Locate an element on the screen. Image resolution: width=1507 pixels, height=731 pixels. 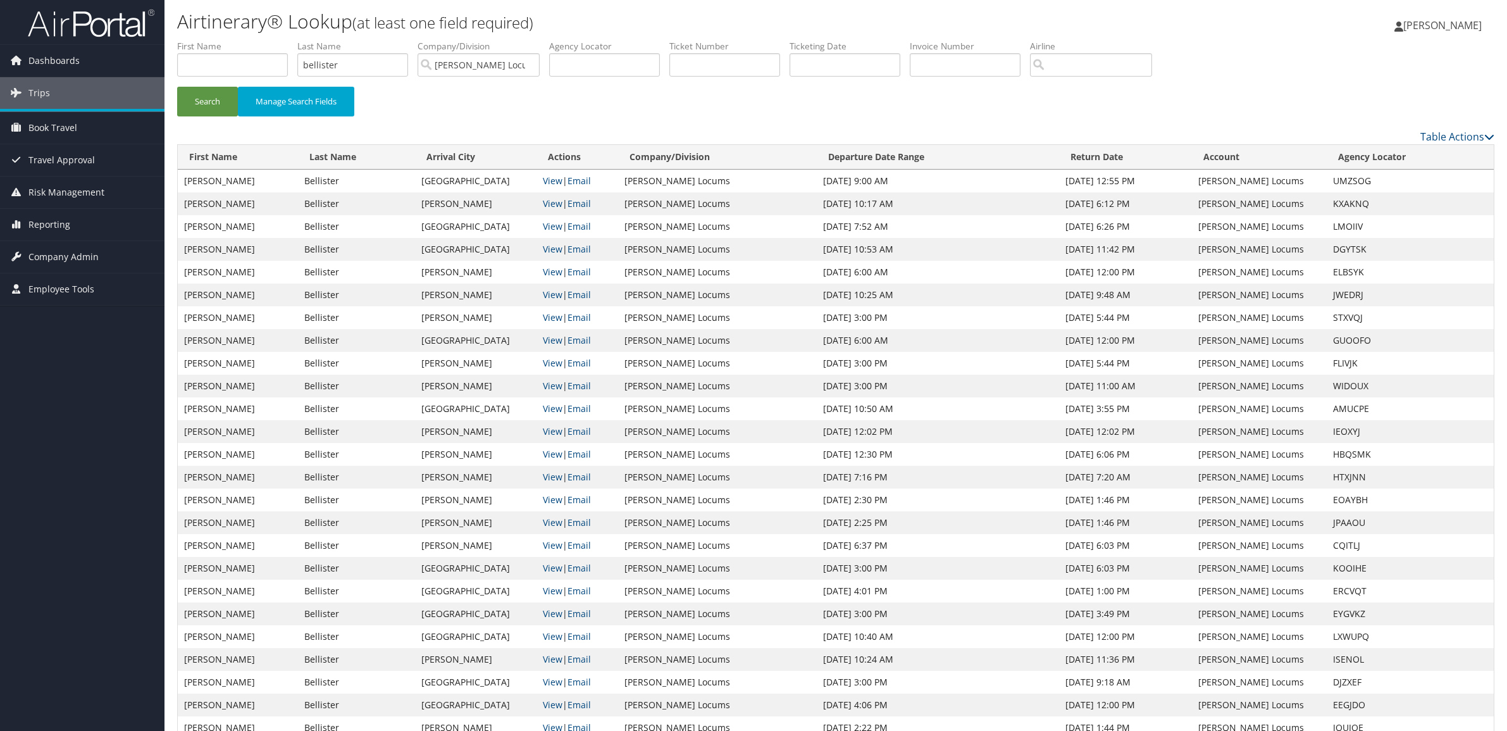
td: ELBSYK is located at coordinates (1410, 272).